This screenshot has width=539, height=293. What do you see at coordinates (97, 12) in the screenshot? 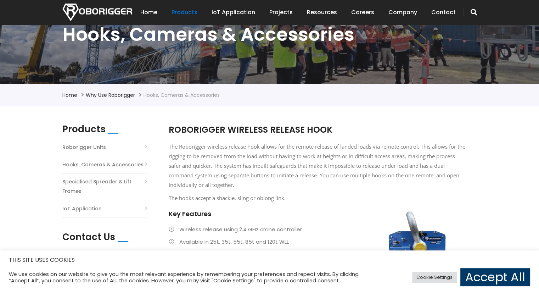
I see `img: Nortech` at bounding box center [97, 12].